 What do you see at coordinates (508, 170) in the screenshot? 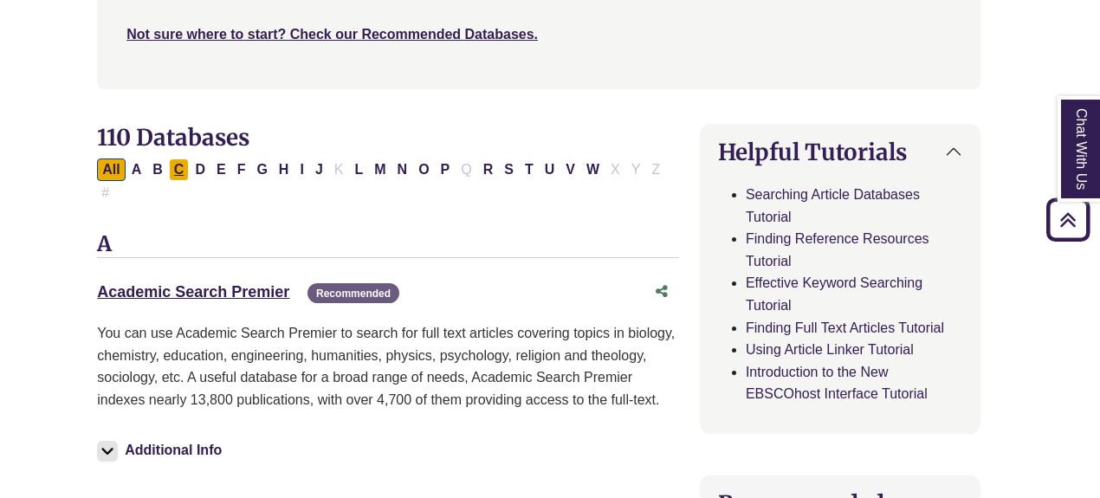
I see `button: Filter Results S` at bounding box center [508, 170].